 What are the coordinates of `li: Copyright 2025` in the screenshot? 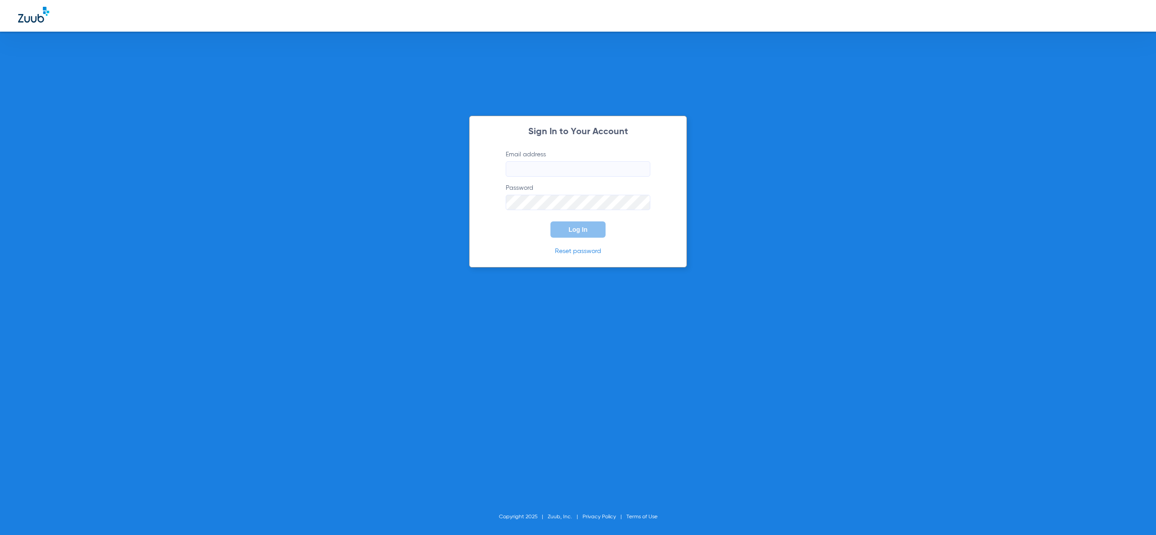 It's located at (523, 517).